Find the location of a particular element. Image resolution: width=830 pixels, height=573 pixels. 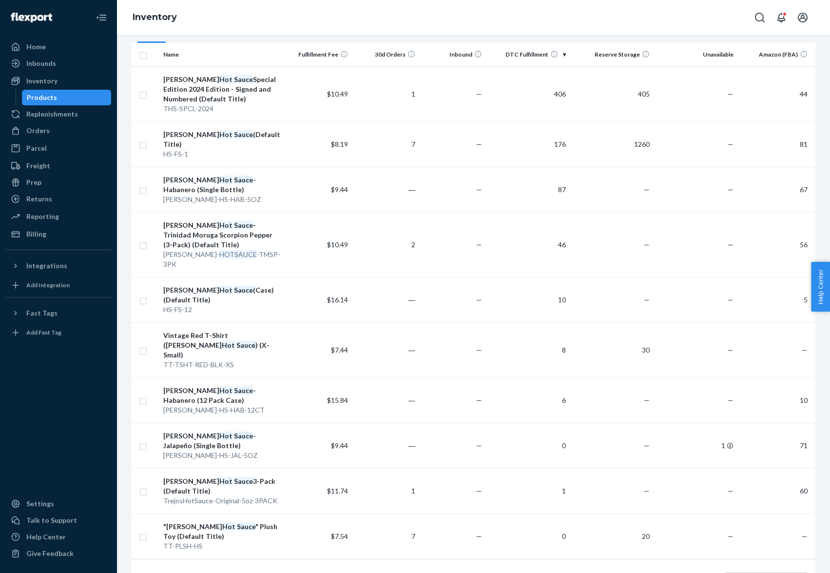

div: Fast Tags is located at coordinates (42, 313).